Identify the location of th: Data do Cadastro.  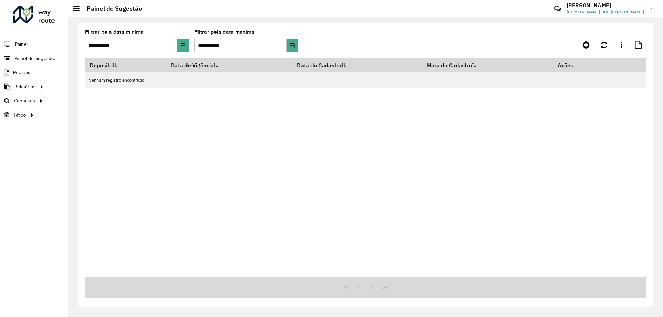
(357, 65).